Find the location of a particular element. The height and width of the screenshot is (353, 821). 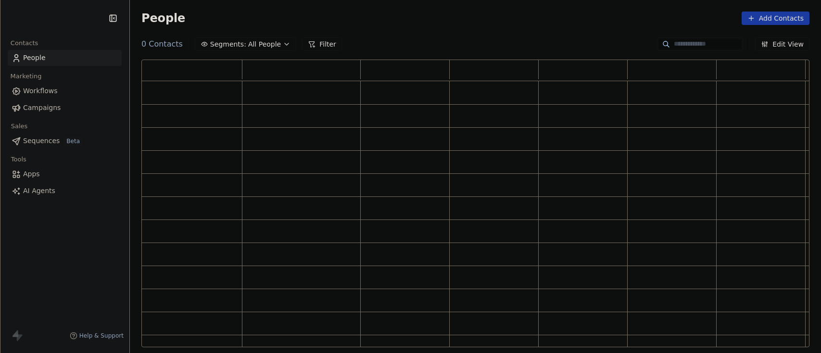

span: All People is located at coordinates (264, 44).